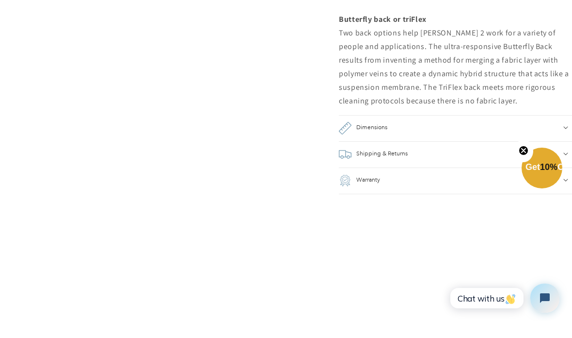  Describe the element at coordinates (456, 180) in the screenshot. I see `summary: Warranty` at that location.